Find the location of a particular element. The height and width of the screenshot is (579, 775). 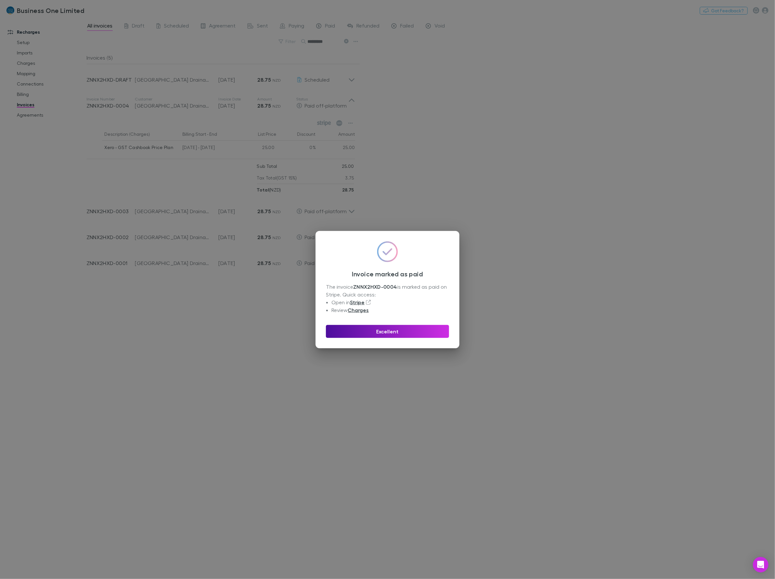

h3: Invoice marked as paid is located at coordinates (387, 274).